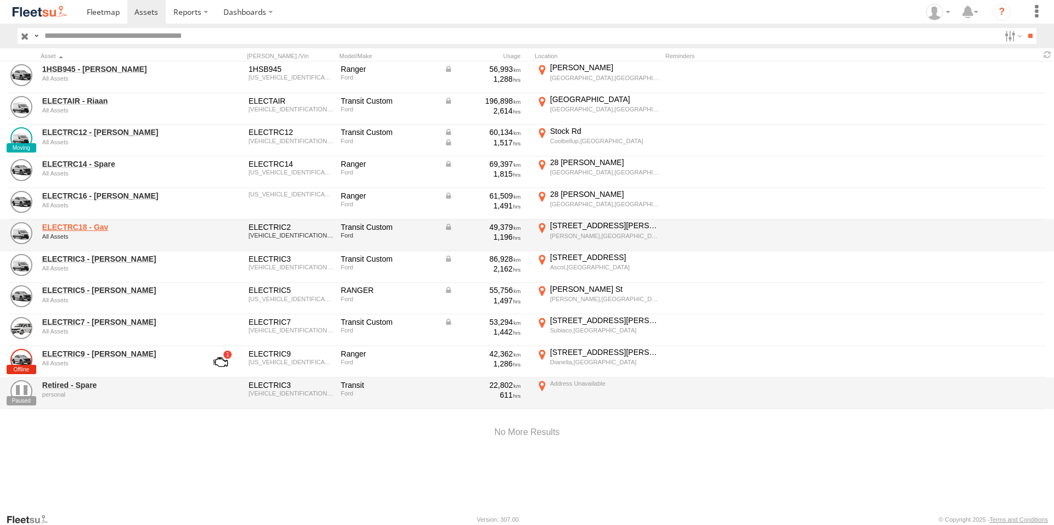  What do you see at coordinates (291, 101) in the screenshot?
I see `div: ELECTAIR` at bounding box center [291, 101].